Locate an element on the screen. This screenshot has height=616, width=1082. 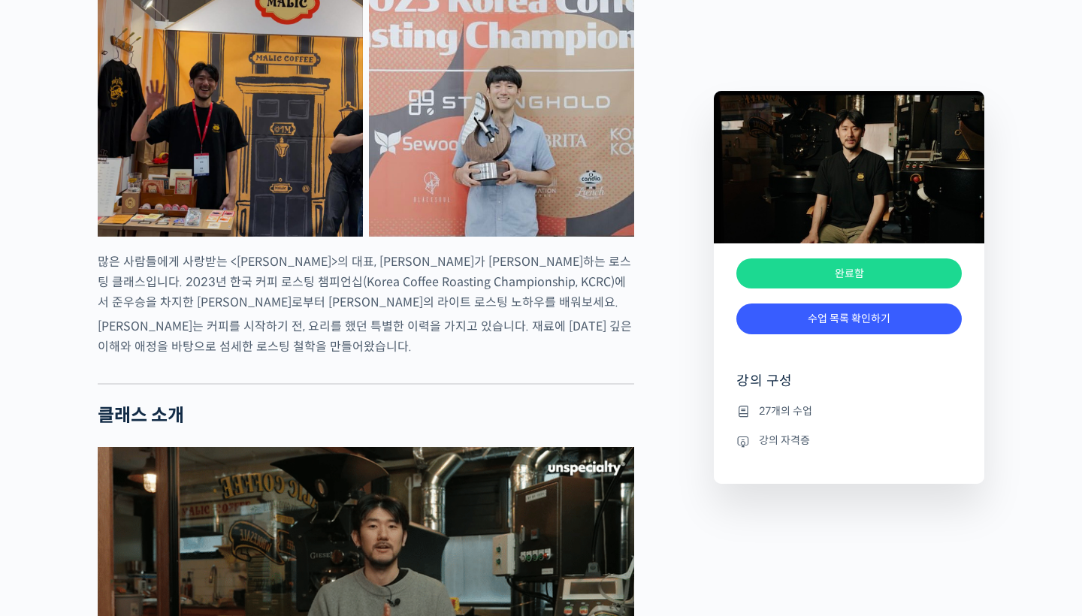
span: 대화 is located at coordinates (147, 506).